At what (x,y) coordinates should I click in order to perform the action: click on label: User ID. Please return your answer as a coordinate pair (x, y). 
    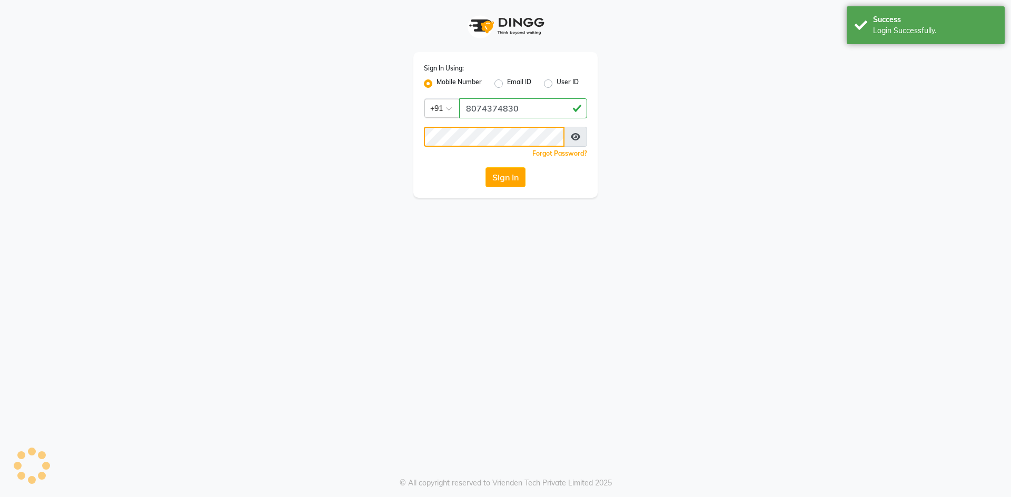
    Looking at the image, I should click on (567, 84).